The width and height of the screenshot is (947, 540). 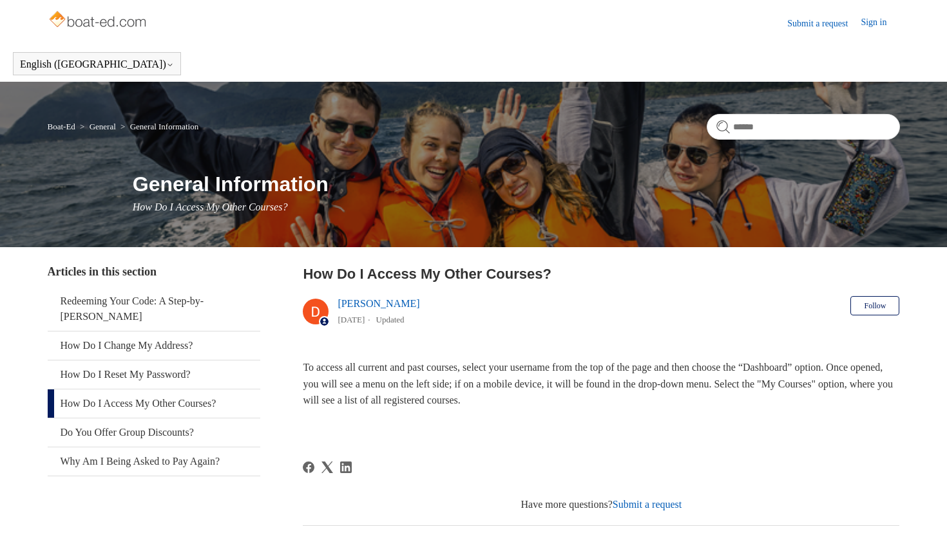 What do you see at coordinates (327, 468) in the screenshot?
I see `svg: Share this page on X Corp` at bounding box center [327, 468].